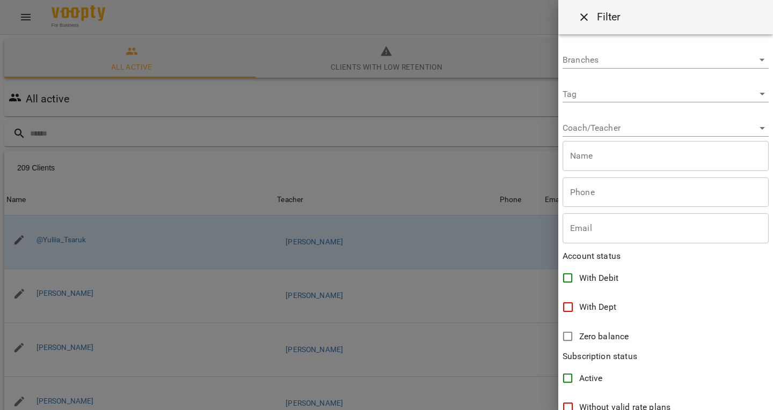 This screenshot has height=410, width=773. Describe the element at coordinates (604, 337) in the screenshot. I see `span: Zero balance` at that location.